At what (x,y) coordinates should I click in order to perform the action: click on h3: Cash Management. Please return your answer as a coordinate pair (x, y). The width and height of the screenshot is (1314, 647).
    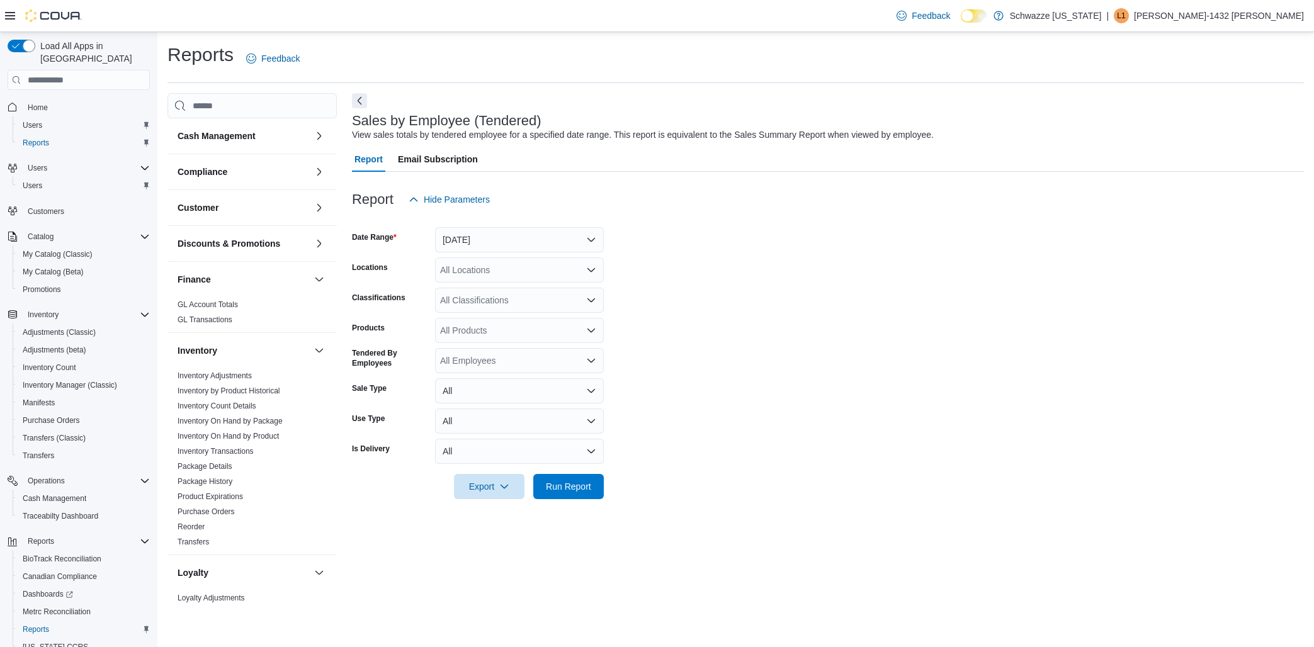
    Looking at the image, I should click on (217, 136).